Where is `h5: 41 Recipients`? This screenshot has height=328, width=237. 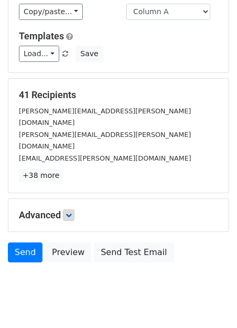
h5: 41 Recipients is located at coordinates (119, 95).